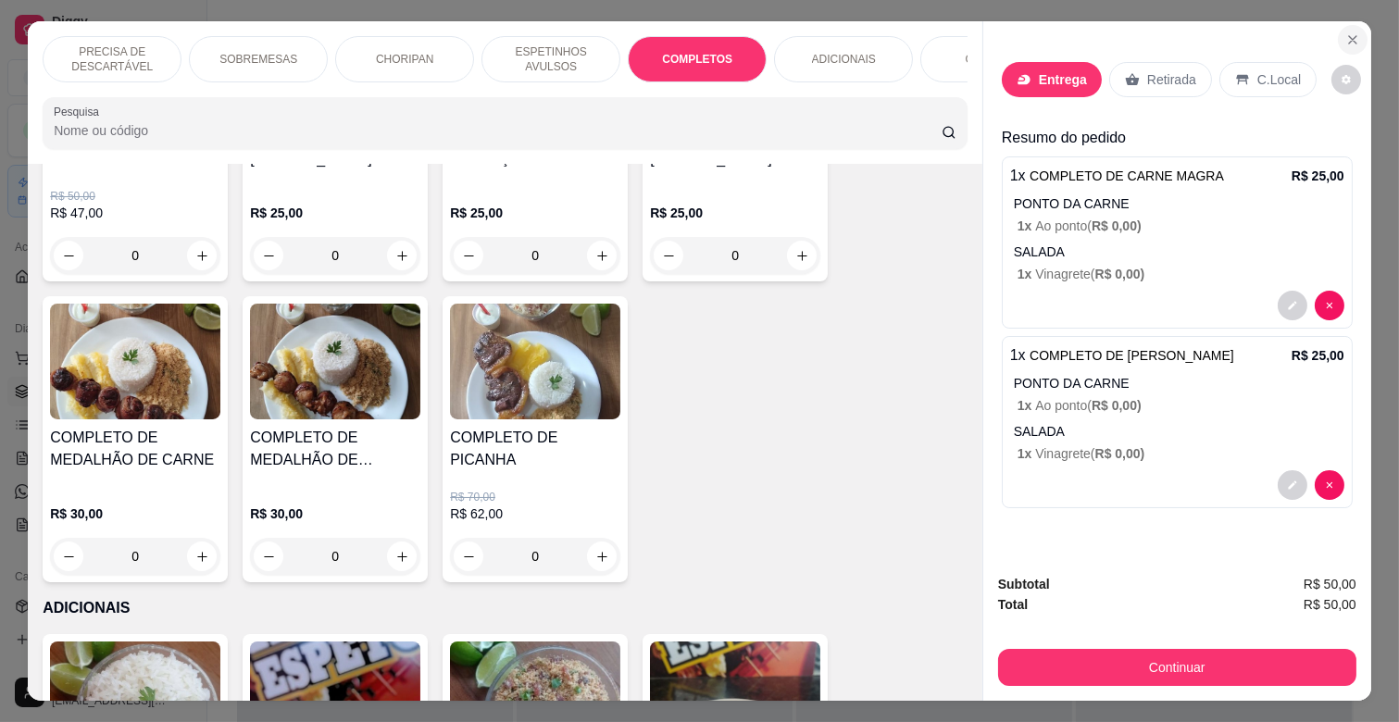  What do you see at coordinates (1063, 80) in the screenshot?
I see `p: Entrega` at bounding box center [1063, 80].